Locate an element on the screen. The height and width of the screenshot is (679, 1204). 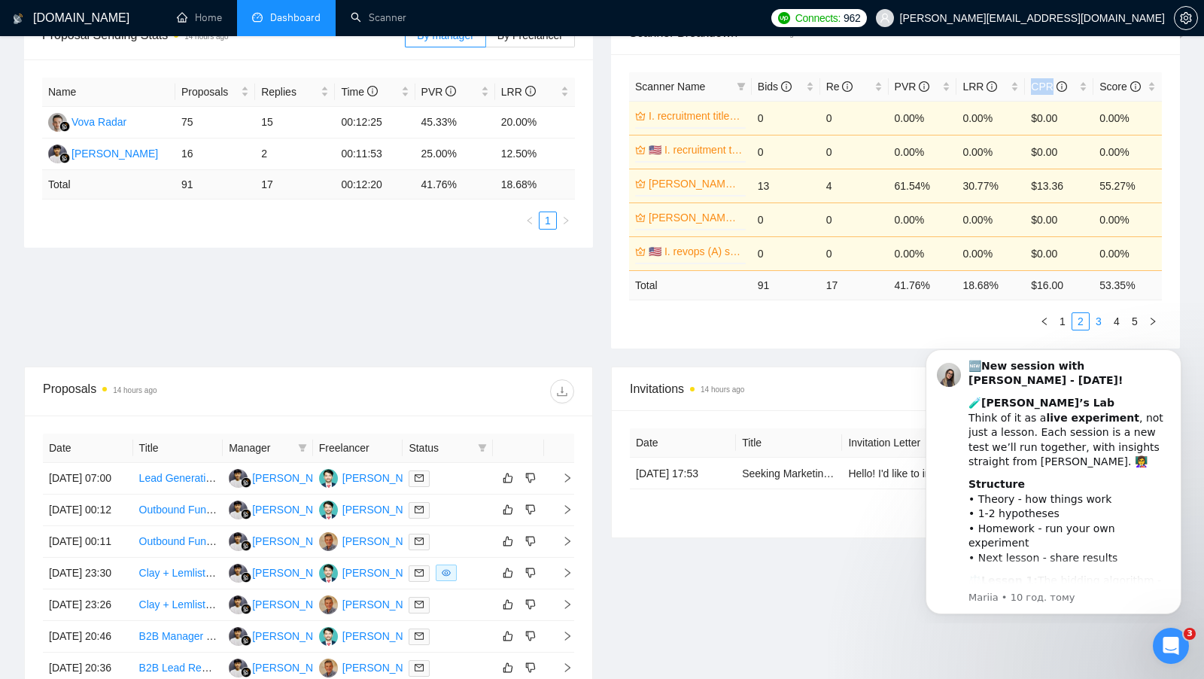
span: By manager is located at coordinates (445, 35).